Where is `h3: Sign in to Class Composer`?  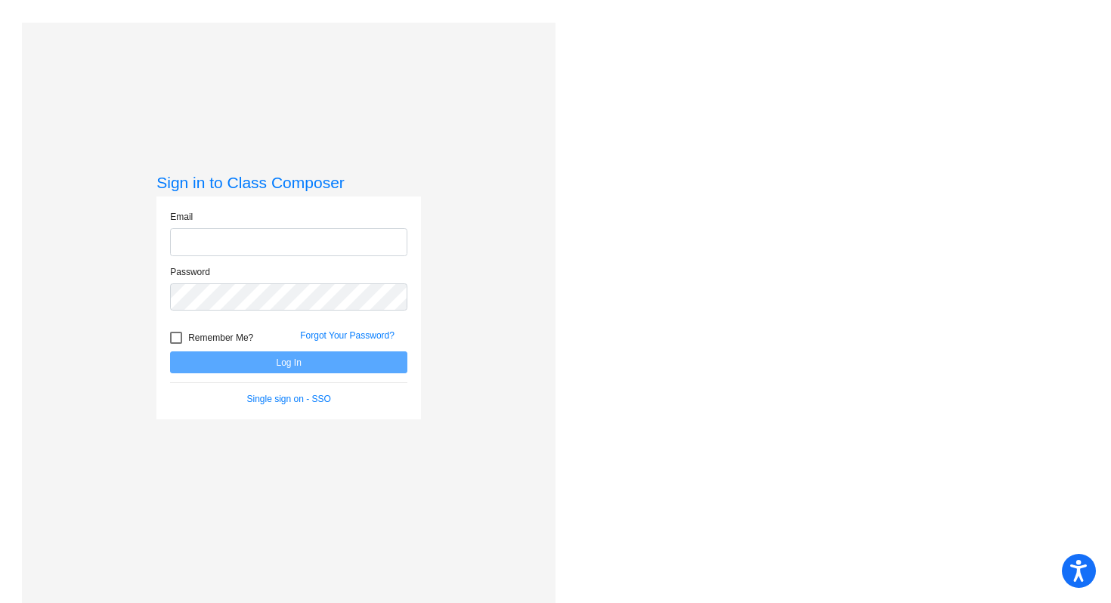 h3: Sign in to Class Composer is located at coordinates (289, 182).